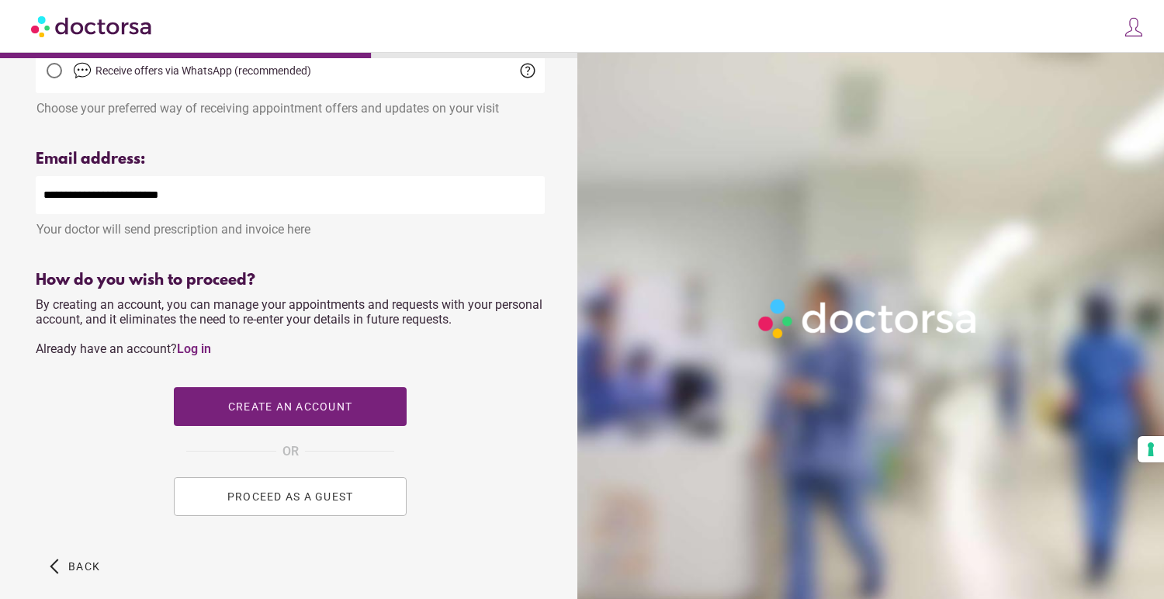 This screenshot has width=1164, height=599. Describe the element at coordinates (84, 567) in the screenshot. I see `span: Back` at that location.